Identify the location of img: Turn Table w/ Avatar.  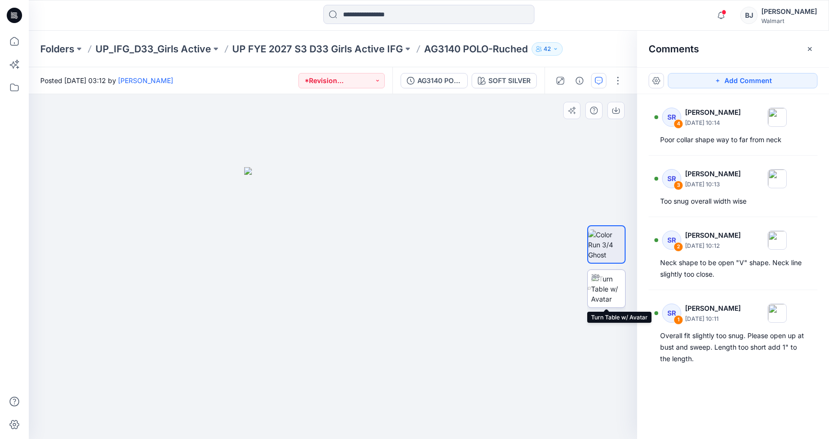
(608, 288).